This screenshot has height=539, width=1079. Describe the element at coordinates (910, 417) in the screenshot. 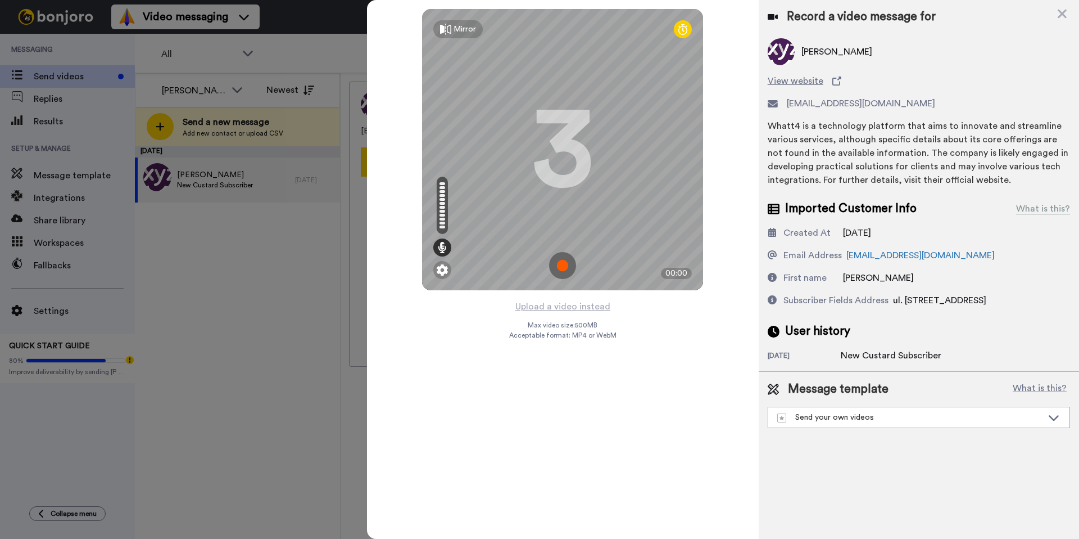

I see `div: Send your own videos` at that location.